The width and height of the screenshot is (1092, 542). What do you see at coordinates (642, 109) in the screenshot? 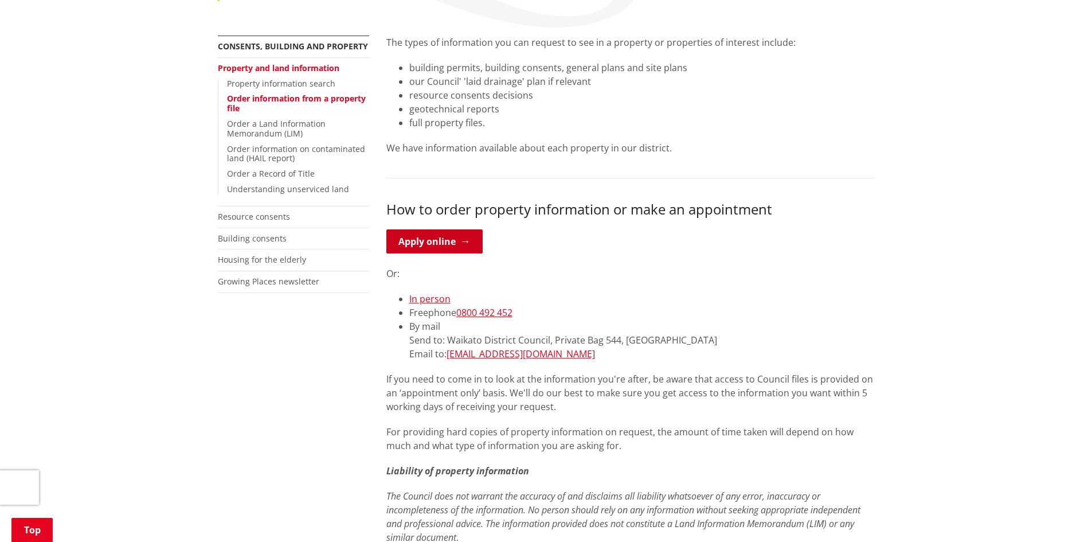
I see `li: geotechnical reports` at bounding box center [642, 109].